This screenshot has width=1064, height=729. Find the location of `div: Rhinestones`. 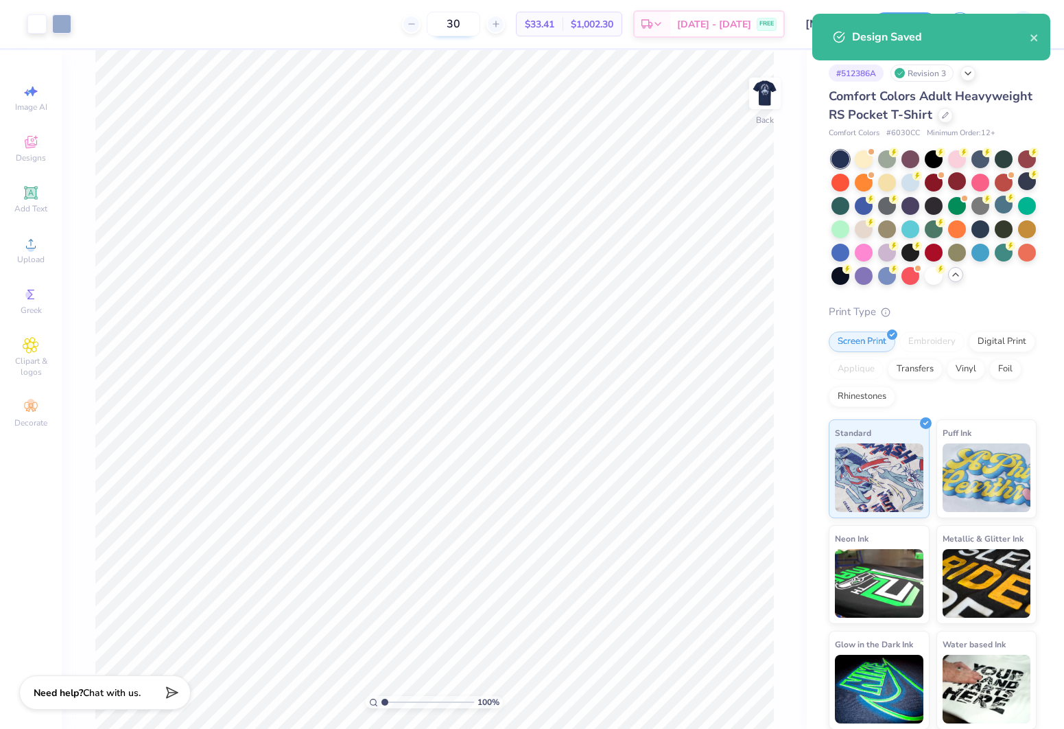

div: Rhinestones is located at coordinates (862, 397).